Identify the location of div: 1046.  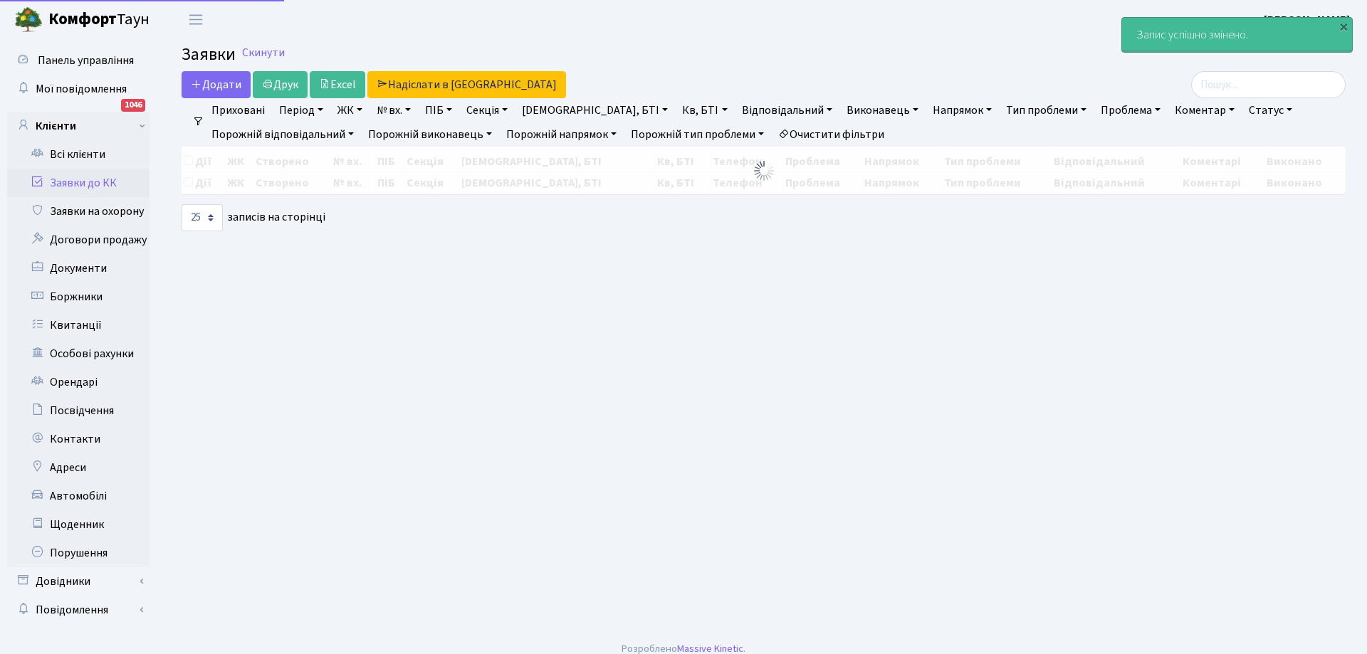
(133, 105).